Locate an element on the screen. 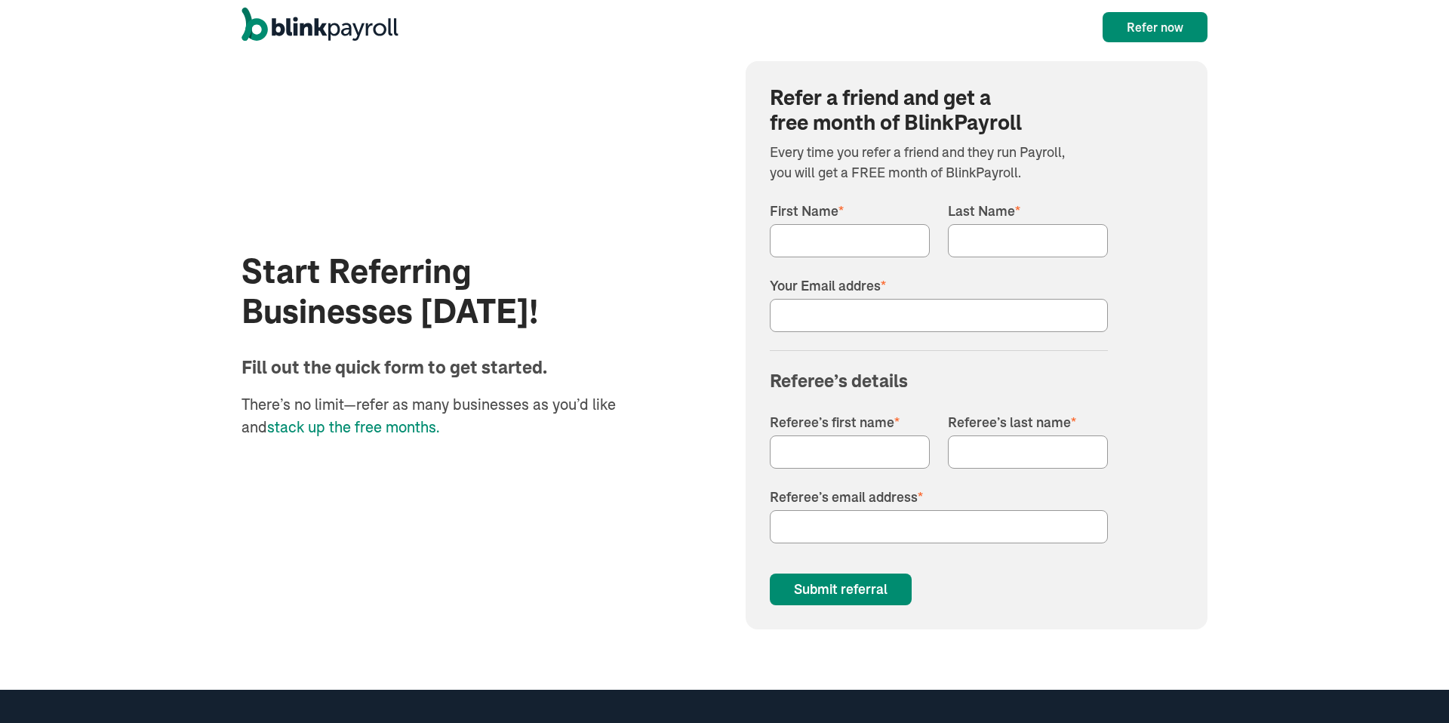  div: Fill out the quick form to get started. is located at coordinates (442, 368).